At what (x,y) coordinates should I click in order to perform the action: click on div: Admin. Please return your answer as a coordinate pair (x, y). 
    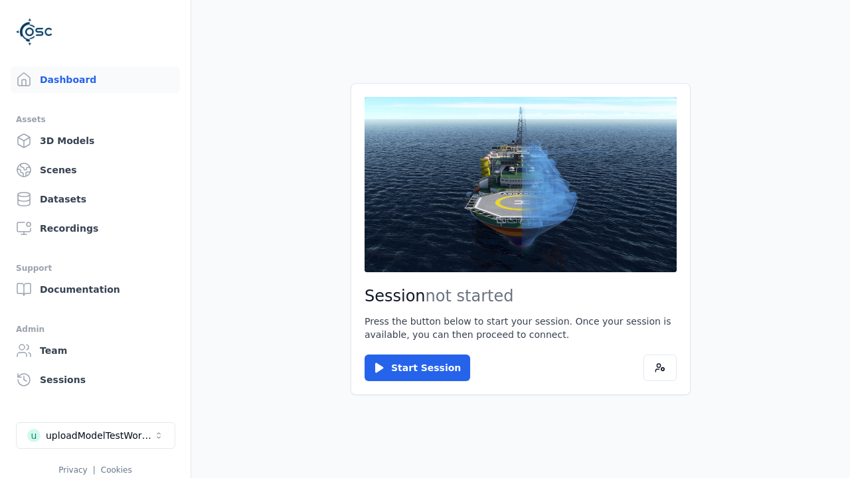
    Looking at the image, I should click on (95, 329).